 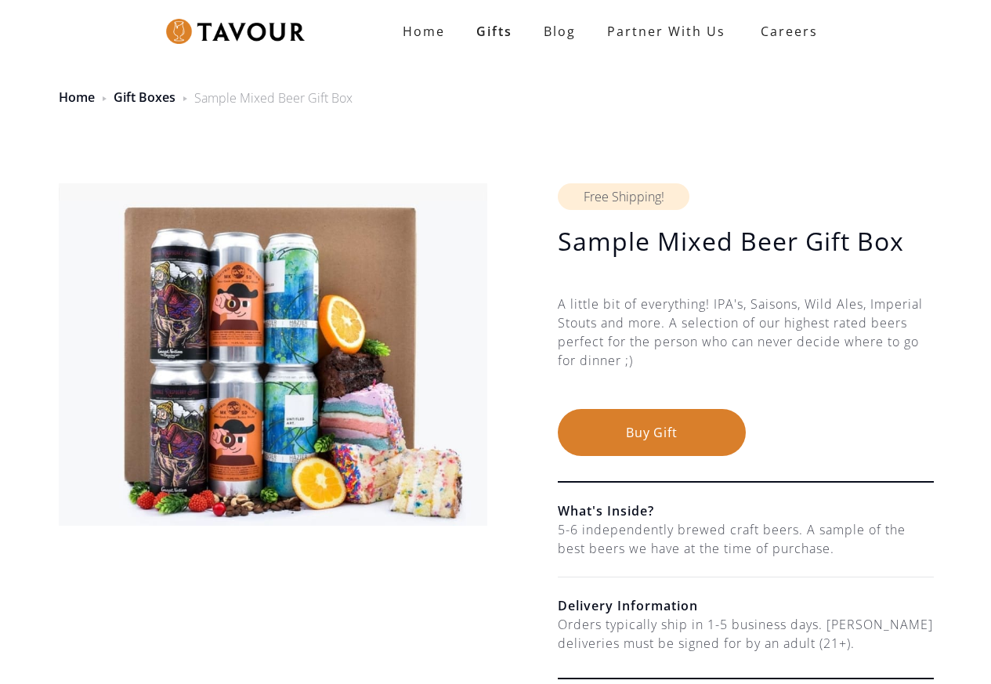 What do you see at coordinates (745, 511) in the screenshot?
I see `h6: What's Inside?` at bounding box center [745, 511].